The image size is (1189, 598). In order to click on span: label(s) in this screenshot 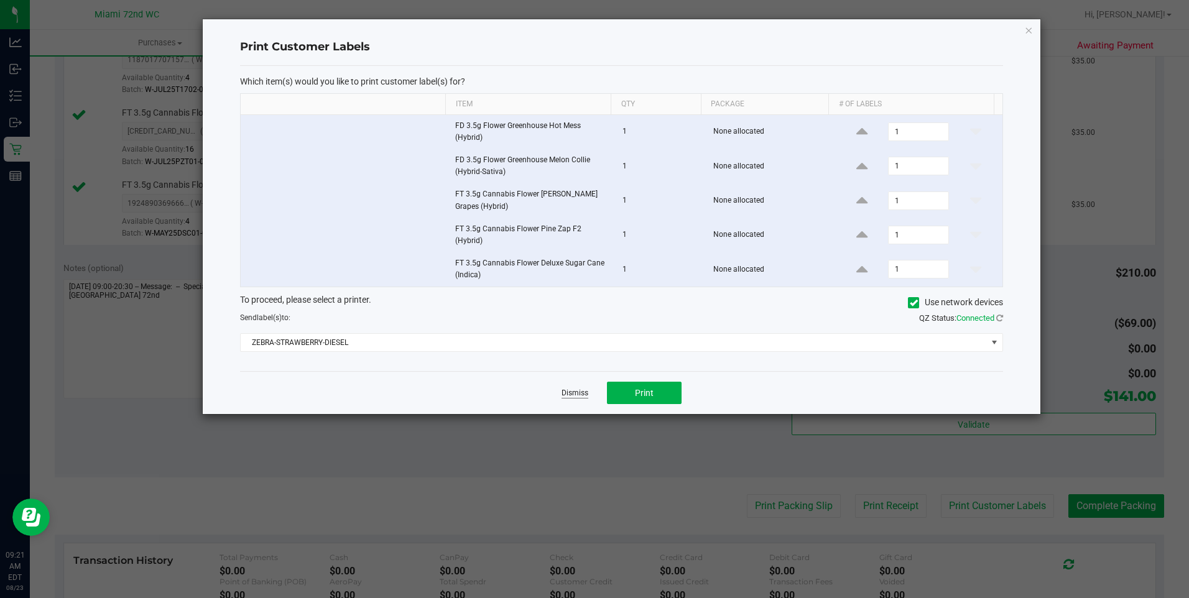, I will do `click(269, 318)`.